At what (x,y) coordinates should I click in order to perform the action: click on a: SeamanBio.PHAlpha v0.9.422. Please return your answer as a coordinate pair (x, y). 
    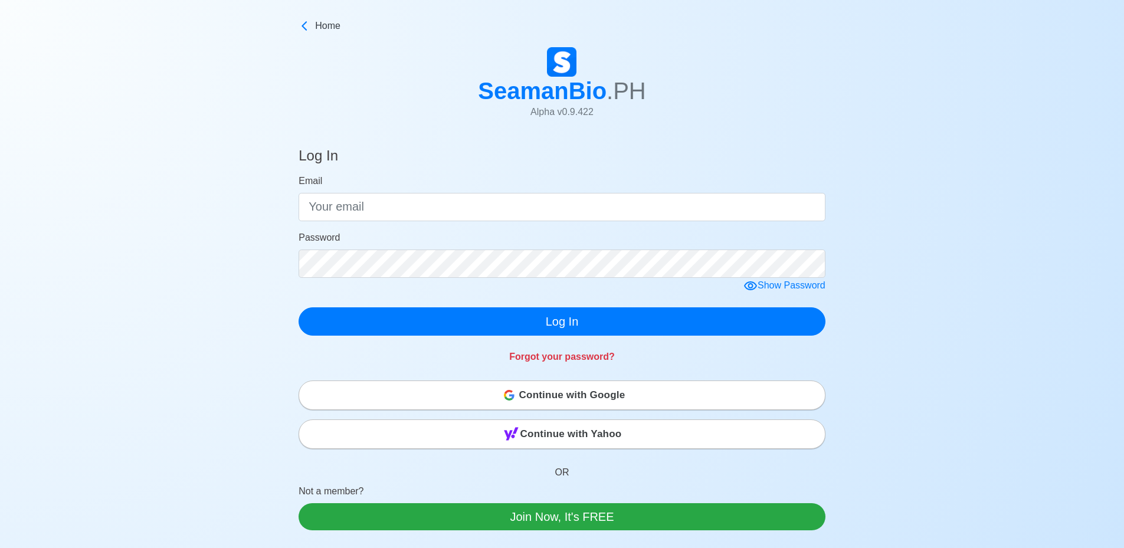
    Looking at the image, I should click on (562, 88).